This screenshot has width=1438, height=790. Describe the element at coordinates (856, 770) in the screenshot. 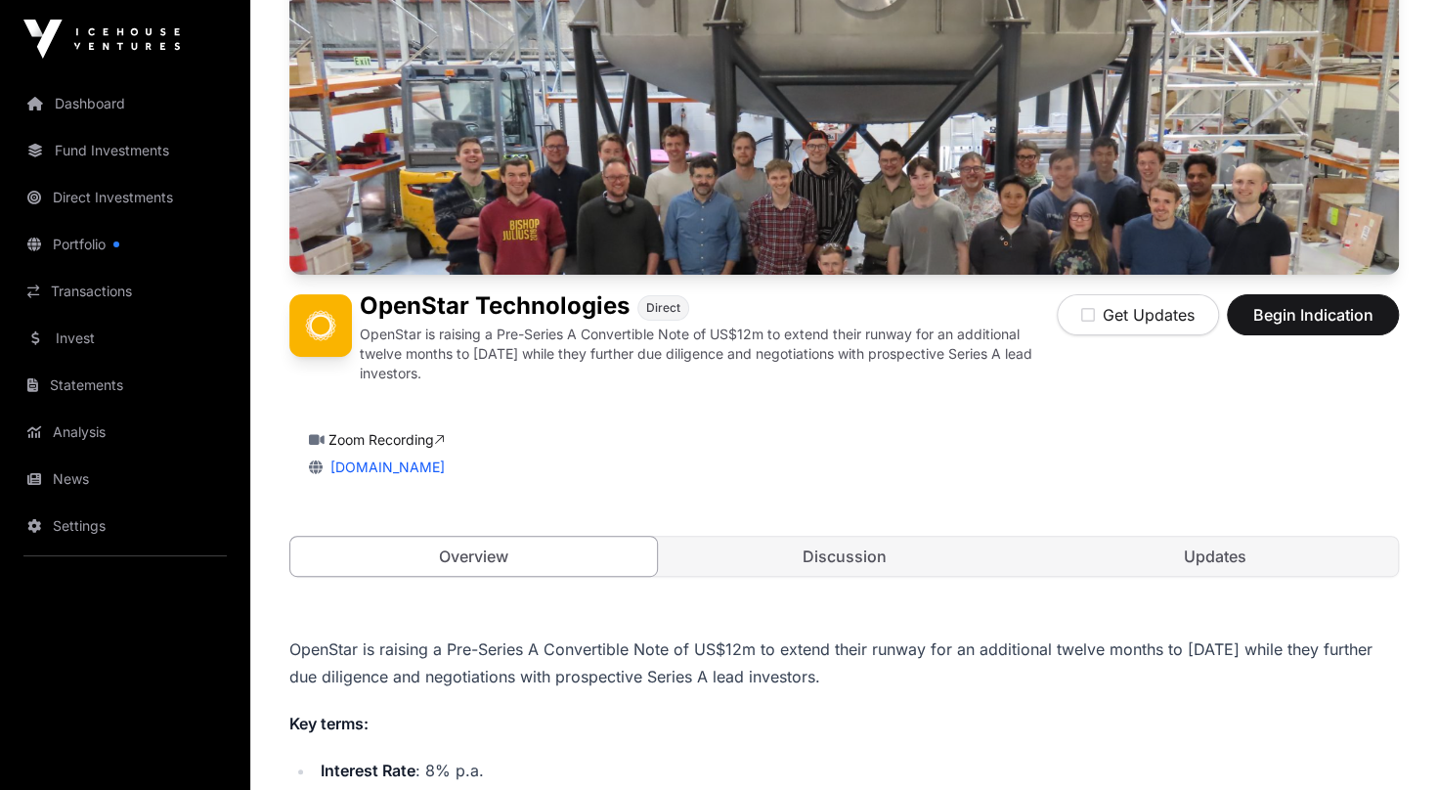

I see `li: : 8% p.a.` at that location.